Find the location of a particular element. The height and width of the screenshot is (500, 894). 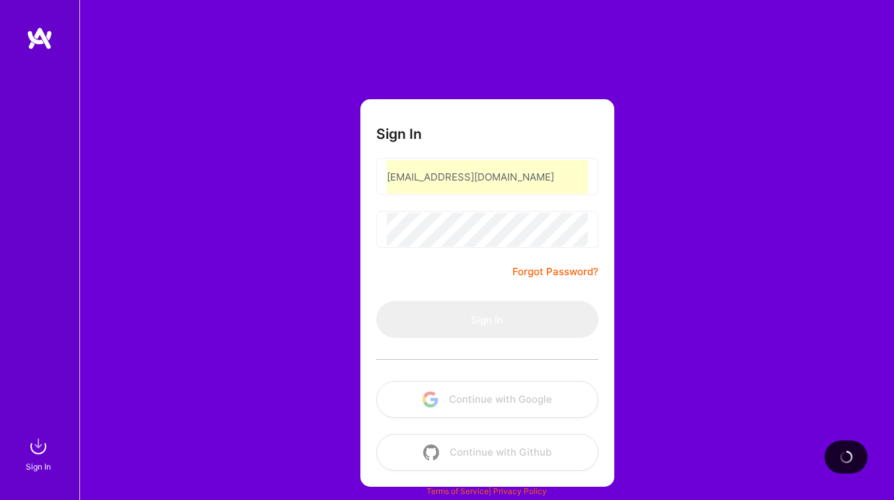

button: Continue with Google is located at coordinates (487, 399).